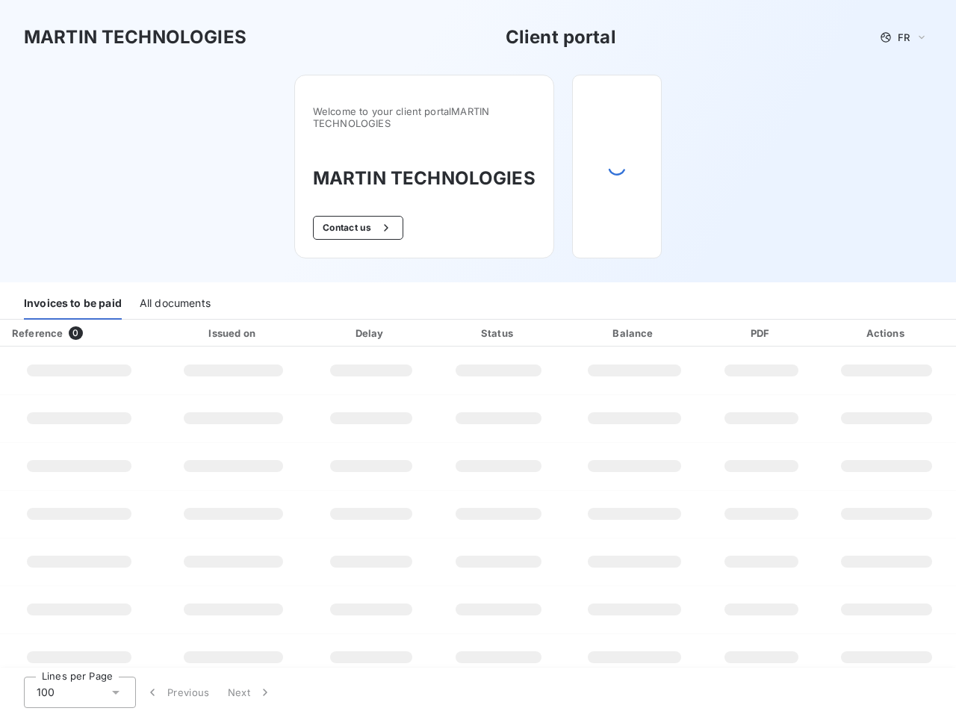  Describe the element at coordinates (75, 333) in the screenshot. I see `span: 0` at that location.